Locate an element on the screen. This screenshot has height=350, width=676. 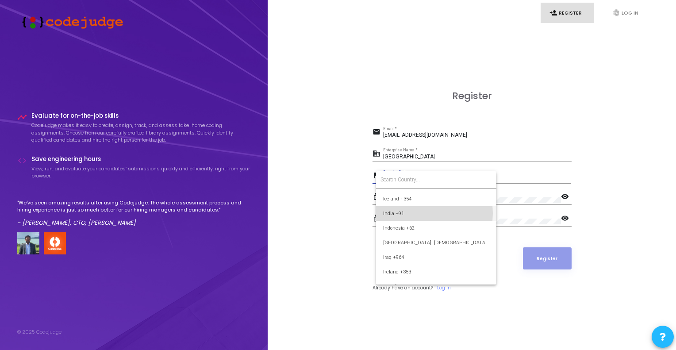
input: Search Country... is located at coordinates (436, 180).